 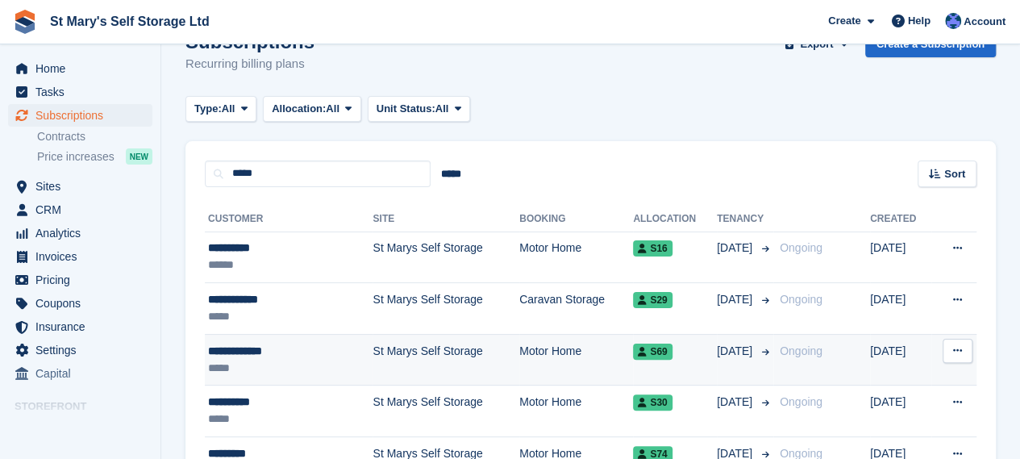 I want to click on span: Capital, so click(x=84, y=373).